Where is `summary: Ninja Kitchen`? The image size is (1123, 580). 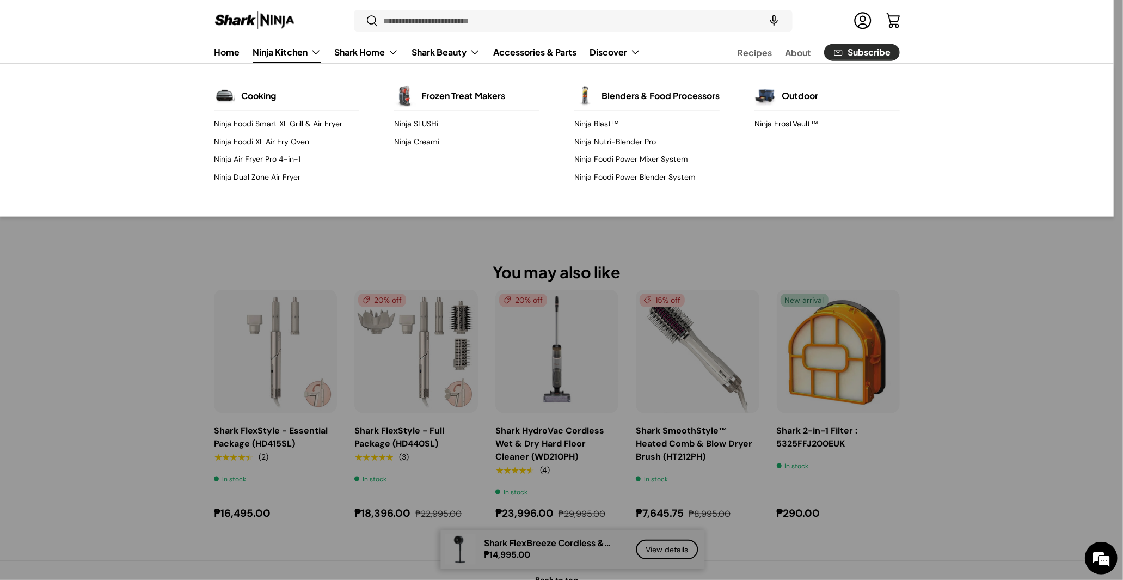
summary: Ninja Kitchen is located at coordinates (287, 52).